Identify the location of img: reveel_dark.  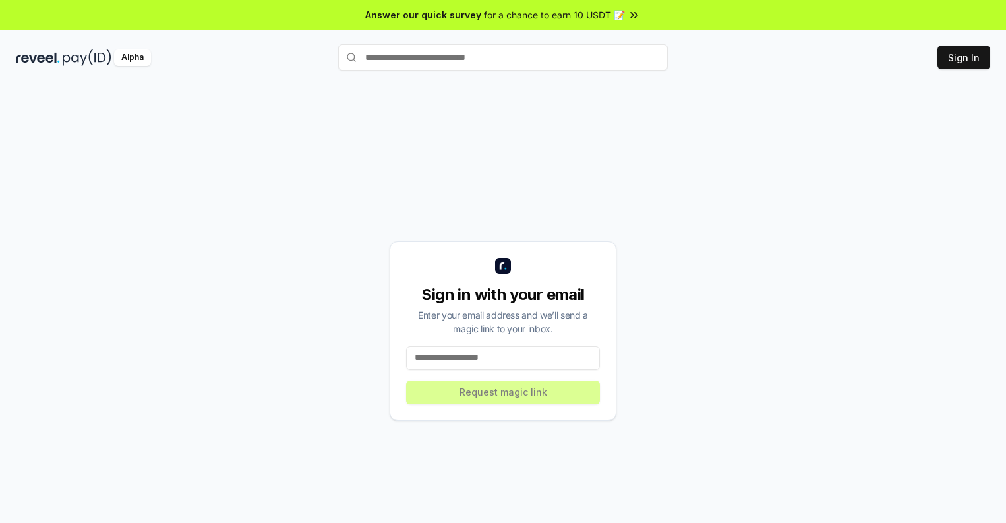
(38, 57).